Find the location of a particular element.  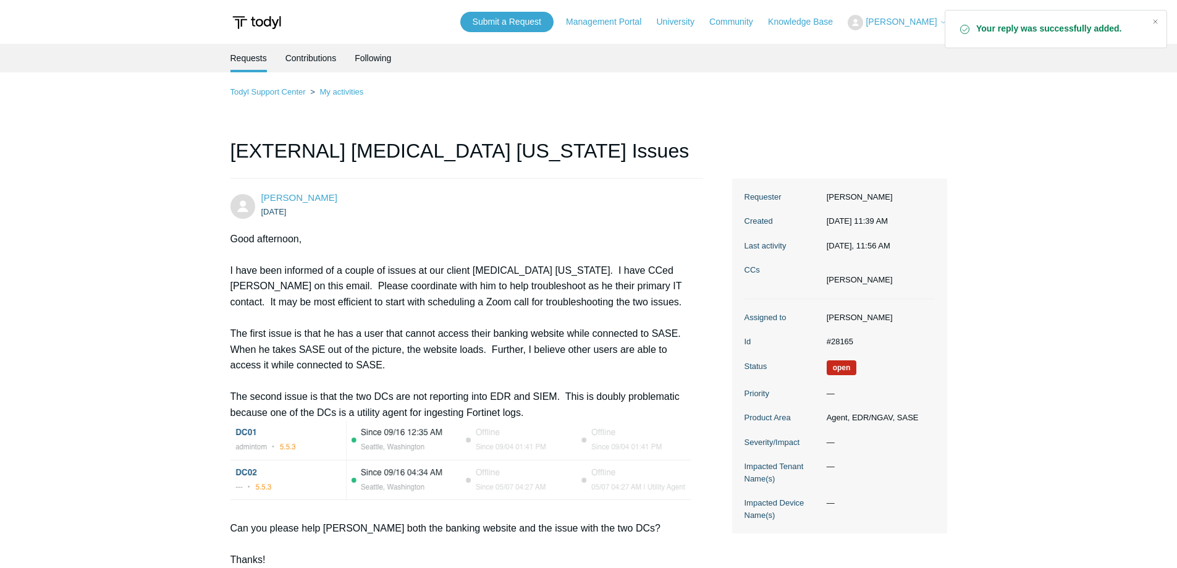

li: Requests is located at coordinates (248, 58).